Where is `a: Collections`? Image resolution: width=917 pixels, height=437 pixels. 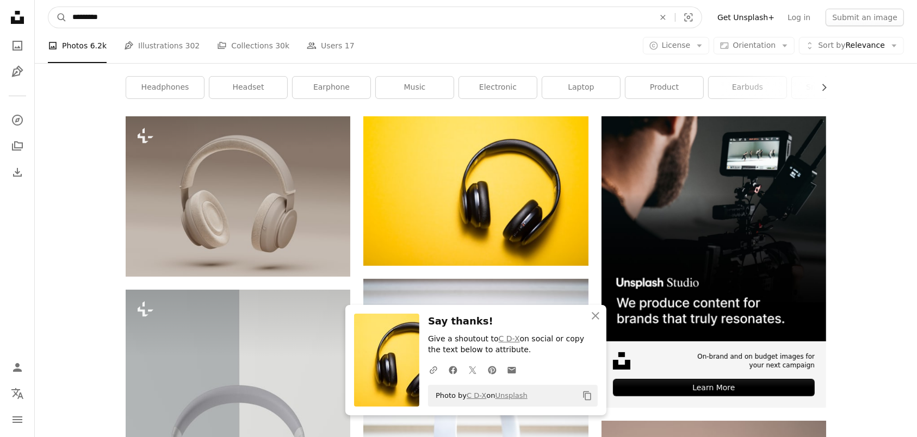 a: Collections is located at coordinates (17, 146).